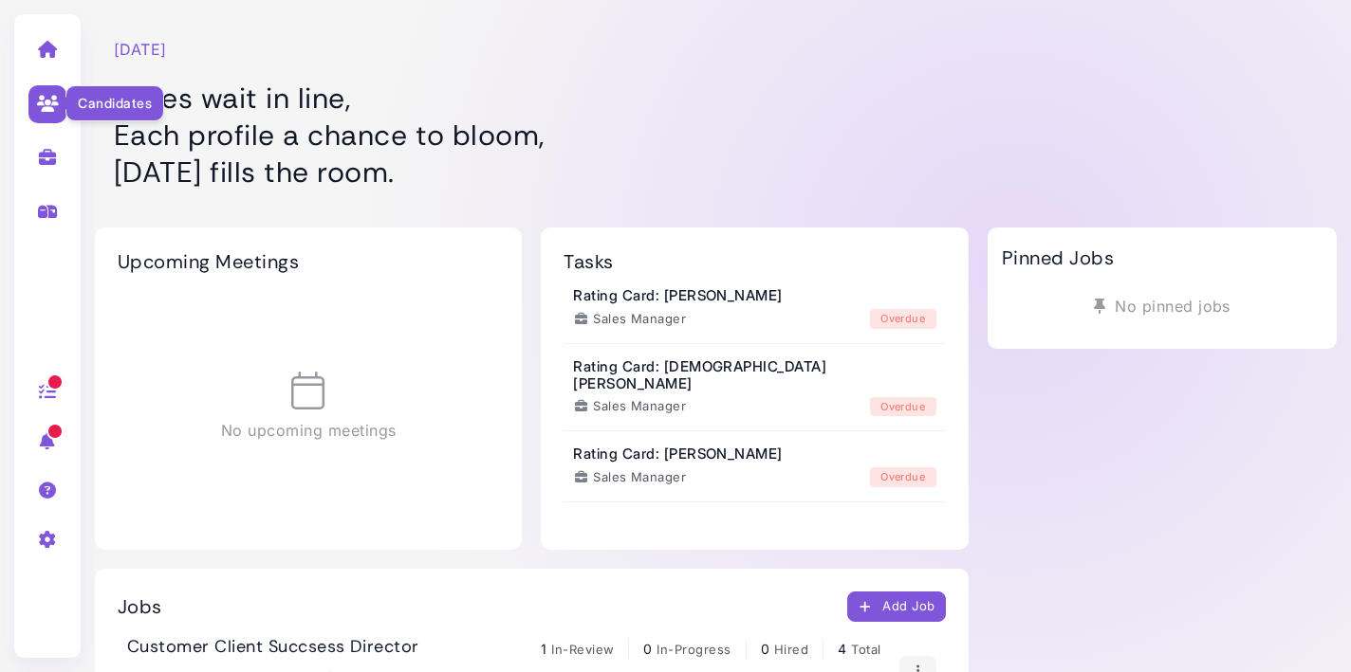 Image resolution: width=1351 pixels, height=672 pixels. I want to click on a: Candidates, so click(47, 102).